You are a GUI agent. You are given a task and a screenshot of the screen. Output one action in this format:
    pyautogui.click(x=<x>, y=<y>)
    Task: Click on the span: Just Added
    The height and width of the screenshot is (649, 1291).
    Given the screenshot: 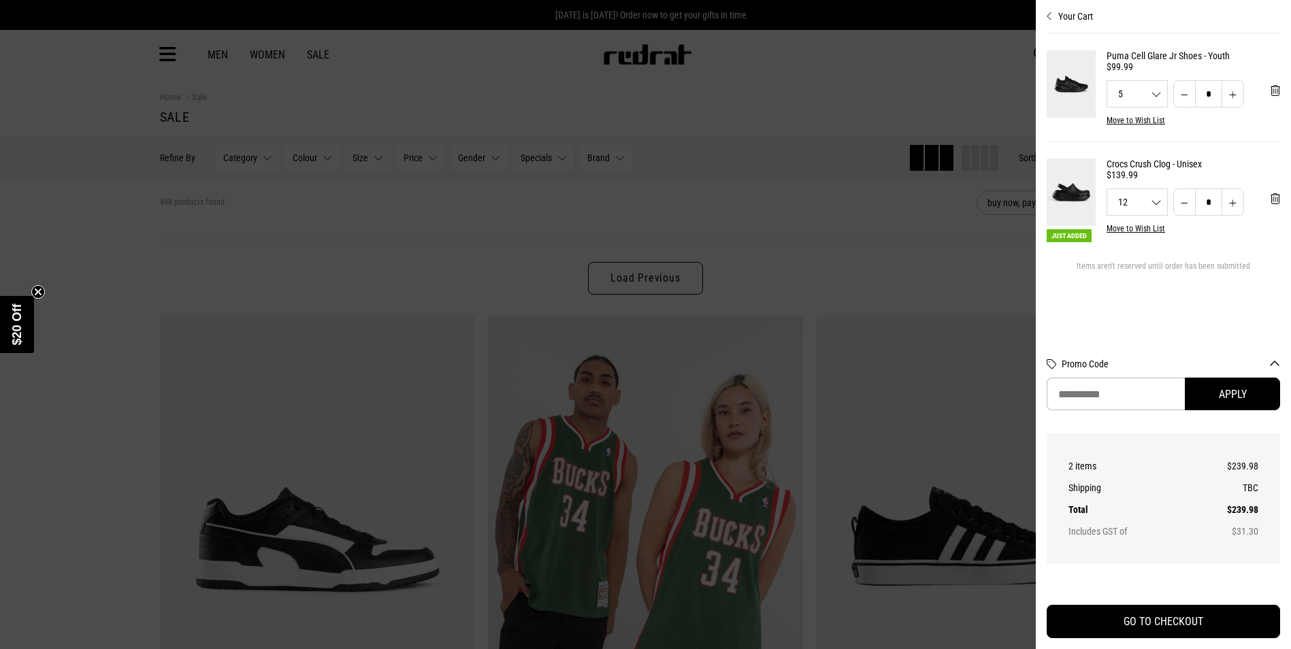 What is the action you would take?
    pyautogui.click(x=1069, y=235)
    